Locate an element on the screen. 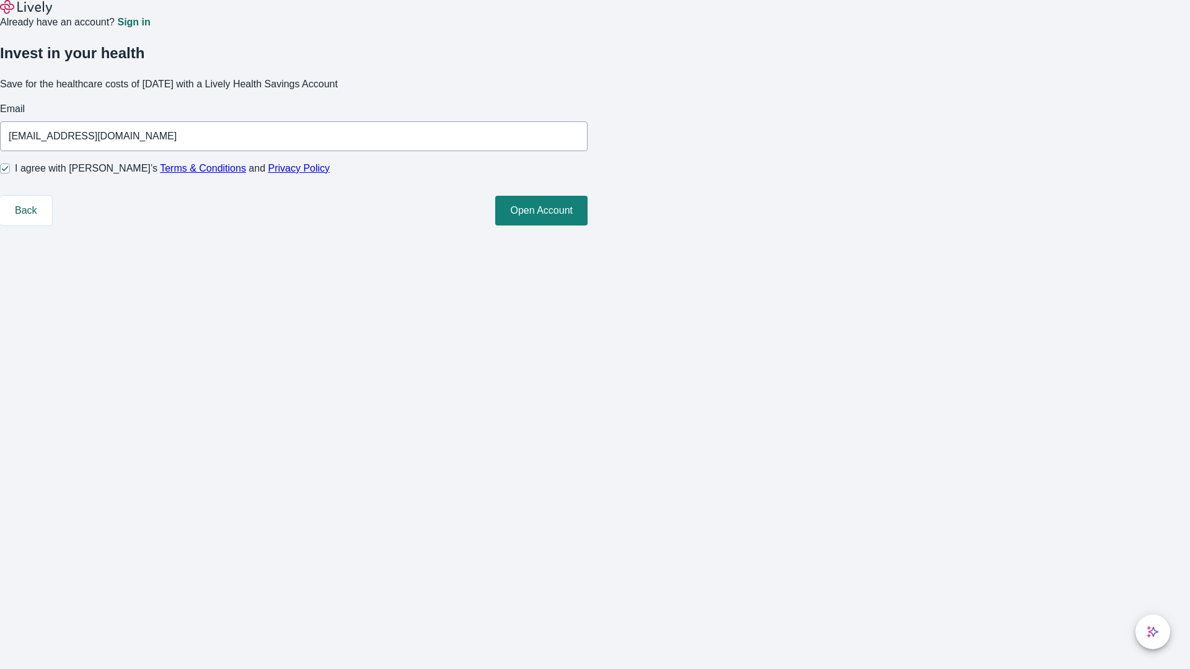 This screenshot has width=1190, height=669. a: Privacy Policy is located at coordinates (299, 168).